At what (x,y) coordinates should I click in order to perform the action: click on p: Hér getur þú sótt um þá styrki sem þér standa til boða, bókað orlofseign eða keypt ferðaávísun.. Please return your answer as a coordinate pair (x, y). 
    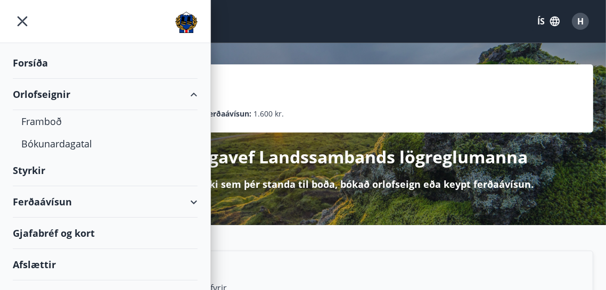
    Looking at the image, I should click on (303, 184).